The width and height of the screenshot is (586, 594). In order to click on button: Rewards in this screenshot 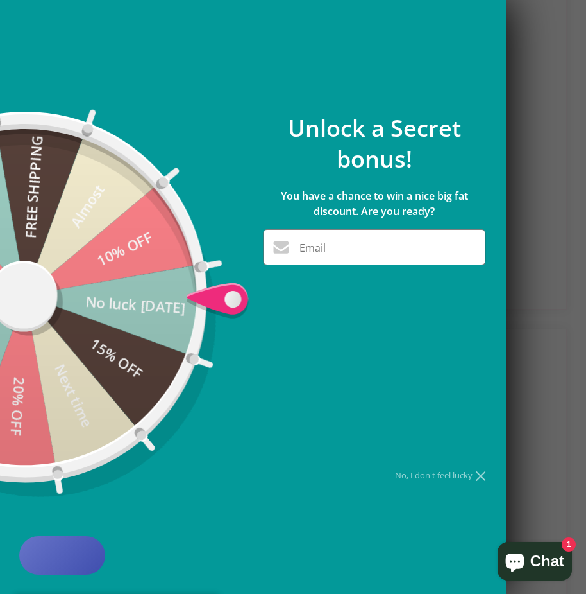, I will do `click(62, 555)`.